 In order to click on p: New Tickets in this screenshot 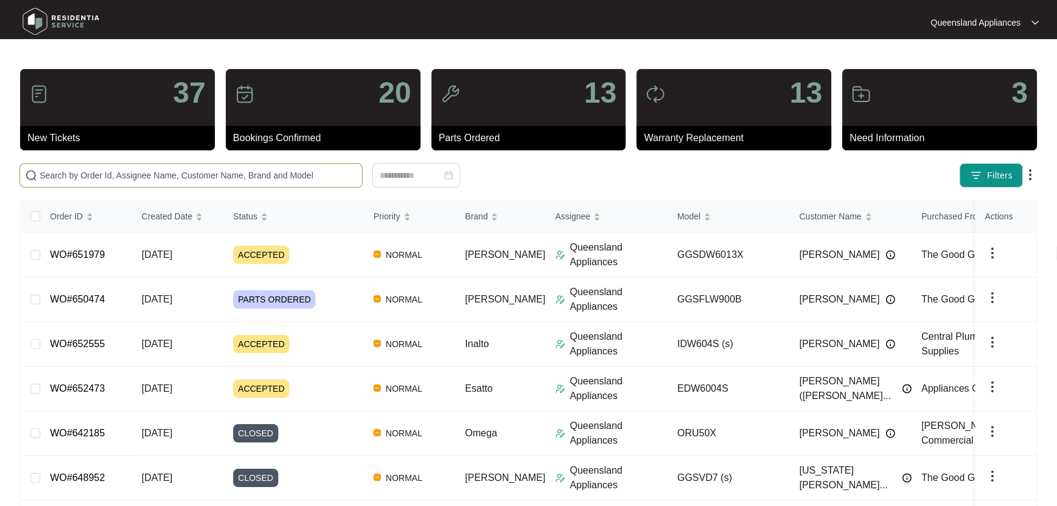, I will do `click(121, 138)`.